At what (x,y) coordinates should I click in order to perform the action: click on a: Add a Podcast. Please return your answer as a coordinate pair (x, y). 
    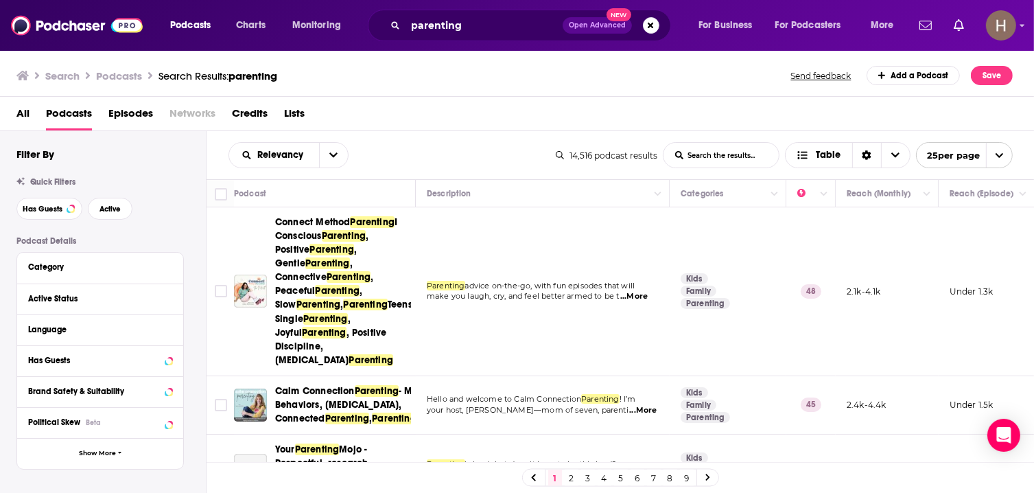
    Looking at the image, I should click on (913, 75).